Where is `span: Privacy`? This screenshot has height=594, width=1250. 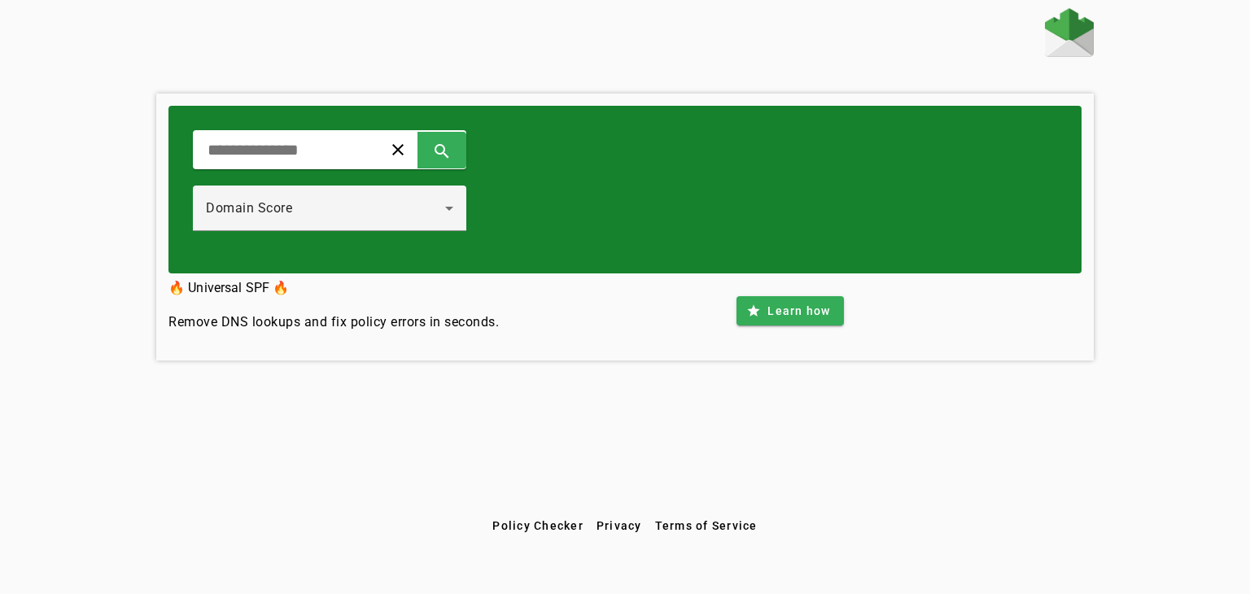 span: Privacy is located at coordinates (619, 526).